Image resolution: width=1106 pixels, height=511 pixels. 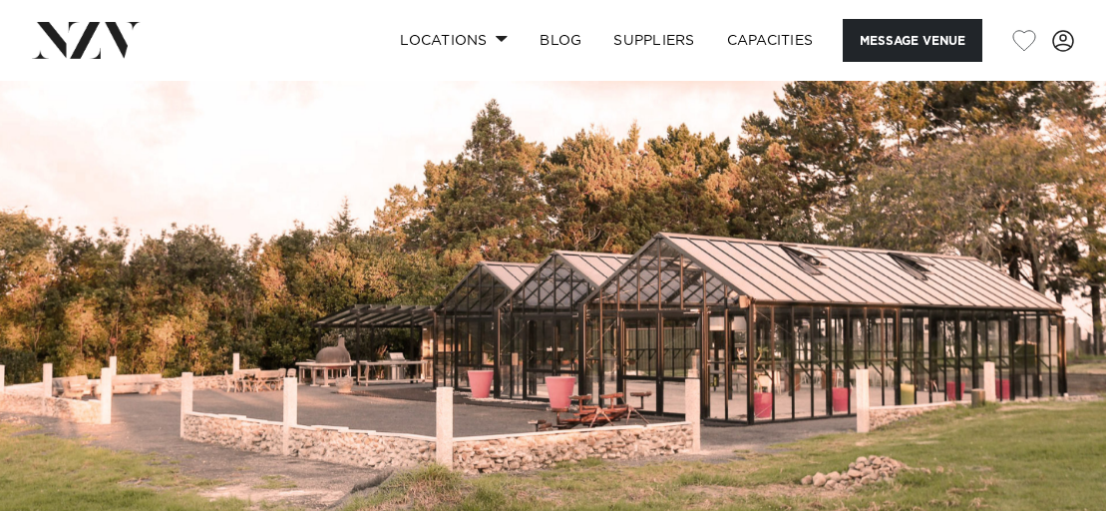 What do you see at coordinates (770, 40) in the screenshot?
I see `a: Capacities` at bounding box center [770, 40].